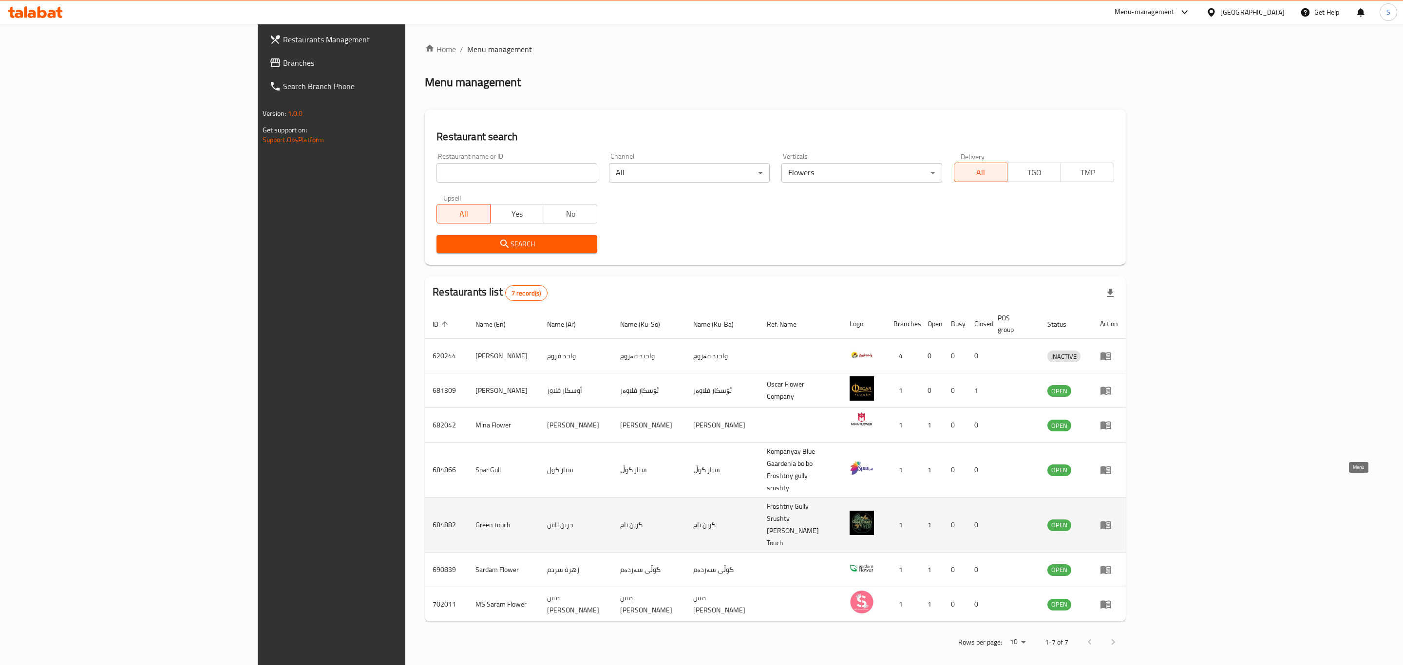 This screenshot has height=665, width=1403. I want to click on th: Open, so click(931, 324).